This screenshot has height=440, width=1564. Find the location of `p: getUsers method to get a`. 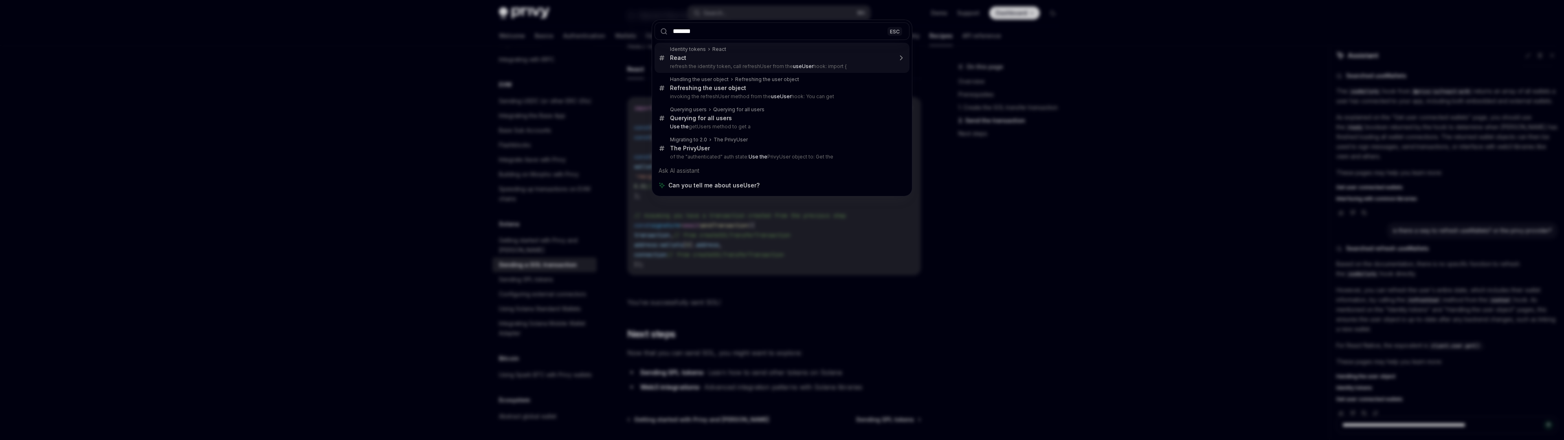

p: getUsers method to get a is located at coordinates (781, 127).